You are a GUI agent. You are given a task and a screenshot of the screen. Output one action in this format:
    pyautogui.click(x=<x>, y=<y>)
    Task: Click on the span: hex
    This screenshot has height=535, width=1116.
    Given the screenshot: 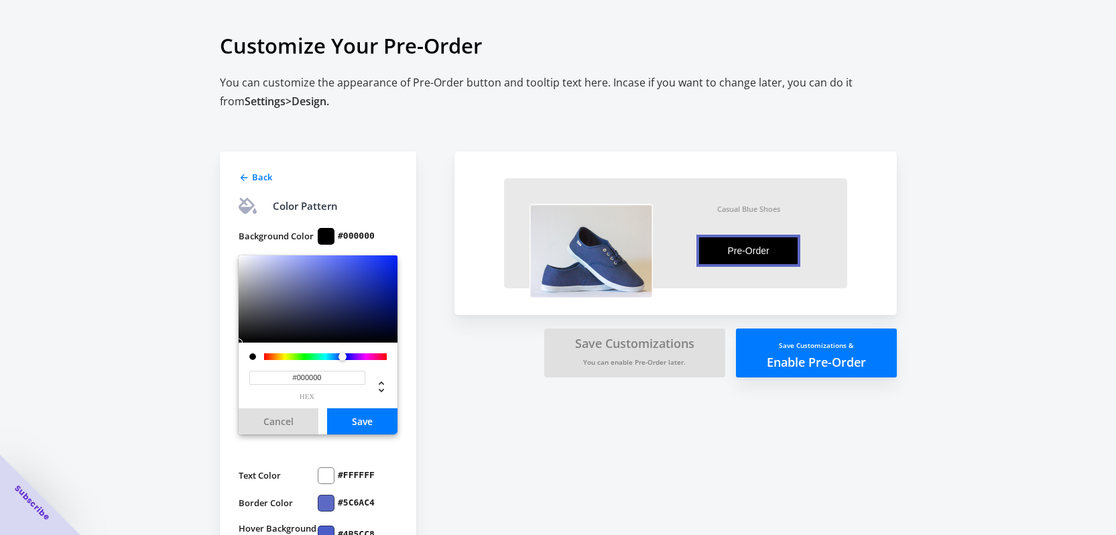 What is the action you would take?
    pyautogui.click(x=307, y=396)
    